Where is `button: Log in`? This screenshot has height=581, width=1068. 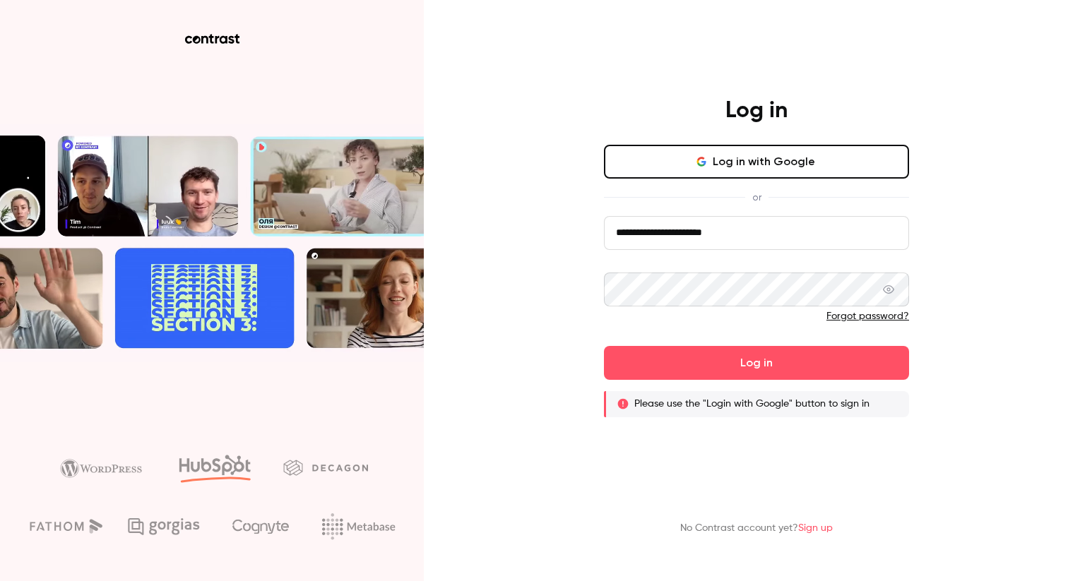 button: Log in is located at coordinates (756, 363).